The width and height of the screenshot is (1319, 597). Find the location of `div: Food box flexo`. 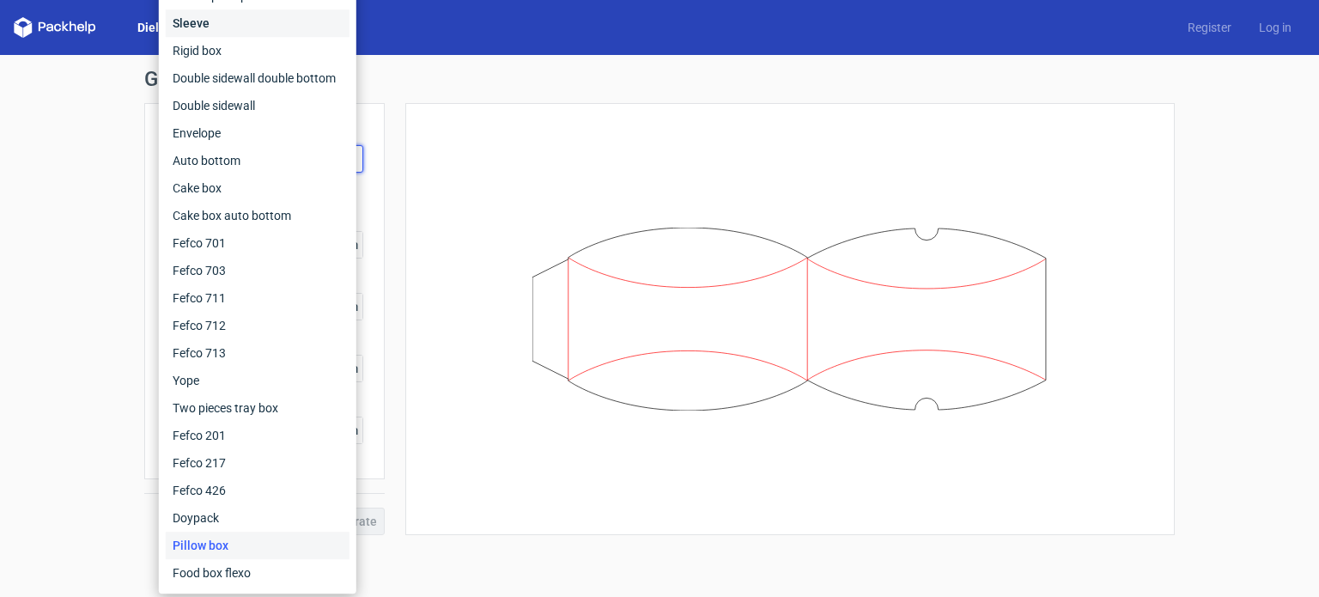

div: Food box flexo is located at coordinates (258, 573).